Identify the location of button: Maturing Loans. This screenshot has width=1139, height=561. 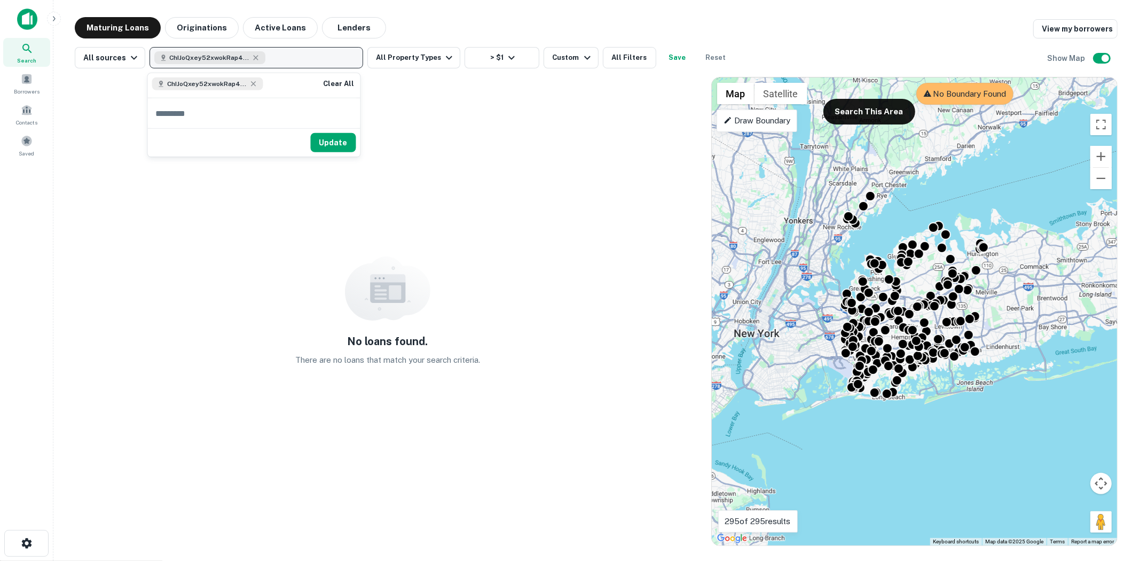
(117, 28).